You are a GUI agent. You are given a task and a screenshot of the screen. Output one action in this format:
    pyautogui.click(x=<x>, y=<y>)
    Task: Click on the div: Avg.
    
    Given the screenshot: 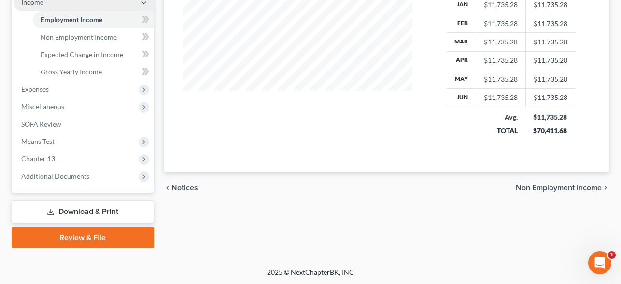 What is the action you would take?
    pyautogui.click(x=500, y=117)
    